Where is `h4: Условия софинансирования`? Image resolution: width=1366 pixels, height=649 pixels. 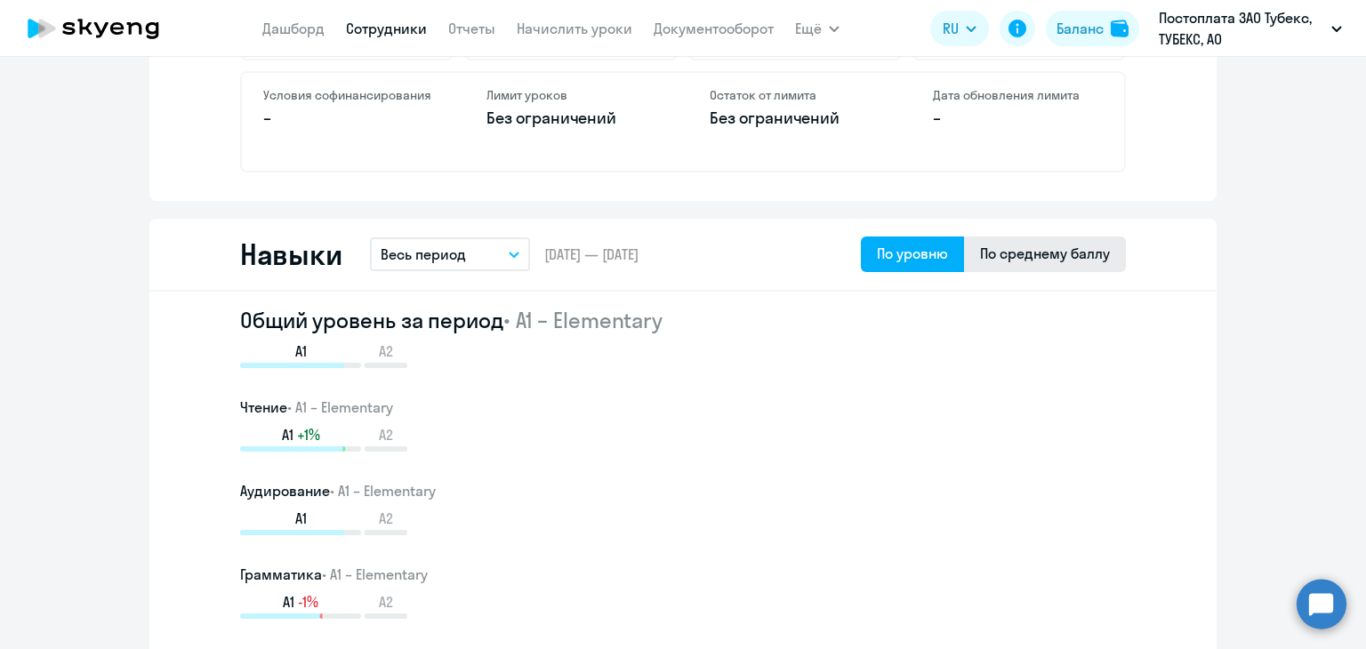
h4: Условия софинансирования is located at coordinates (348, 95).